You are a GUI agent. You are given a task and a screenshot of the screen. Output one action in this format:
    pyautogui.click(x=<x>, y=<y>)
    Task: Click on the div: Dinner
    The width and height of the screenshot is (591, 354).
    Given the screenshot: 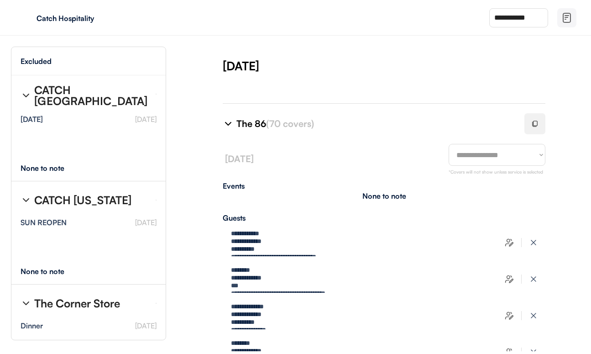 What is the action you would take?
    pyautogui.click(x=32, y=326)
    